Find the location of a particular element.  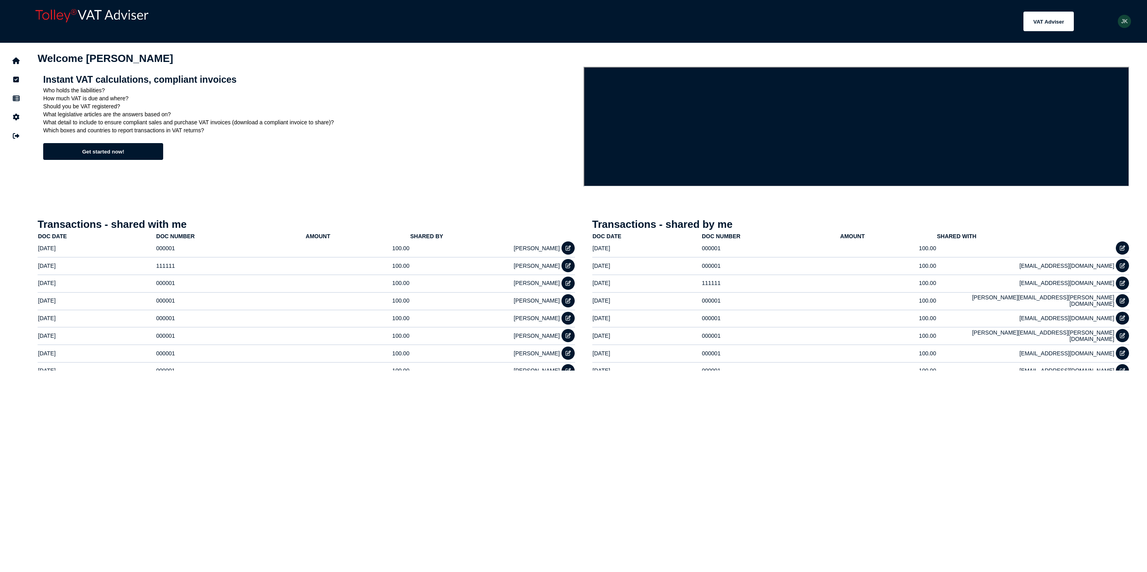

p: Which boxes and countries to report transactions in VAT returns? is located at coordinates (310, 130).